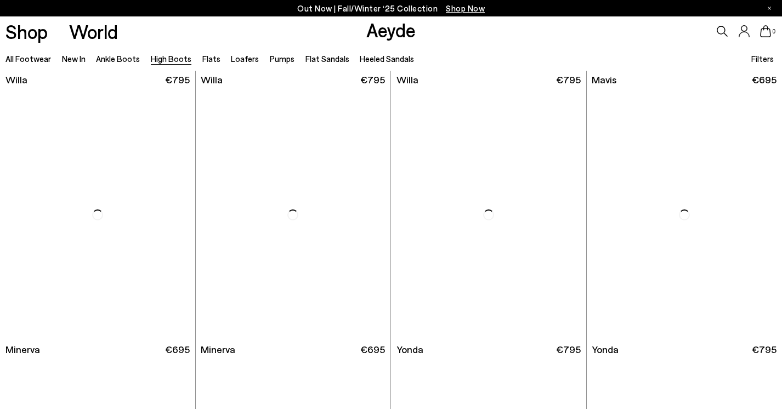 This screenshot has width=782, height=409. I want to click on a: Shop, so click(26, 31).